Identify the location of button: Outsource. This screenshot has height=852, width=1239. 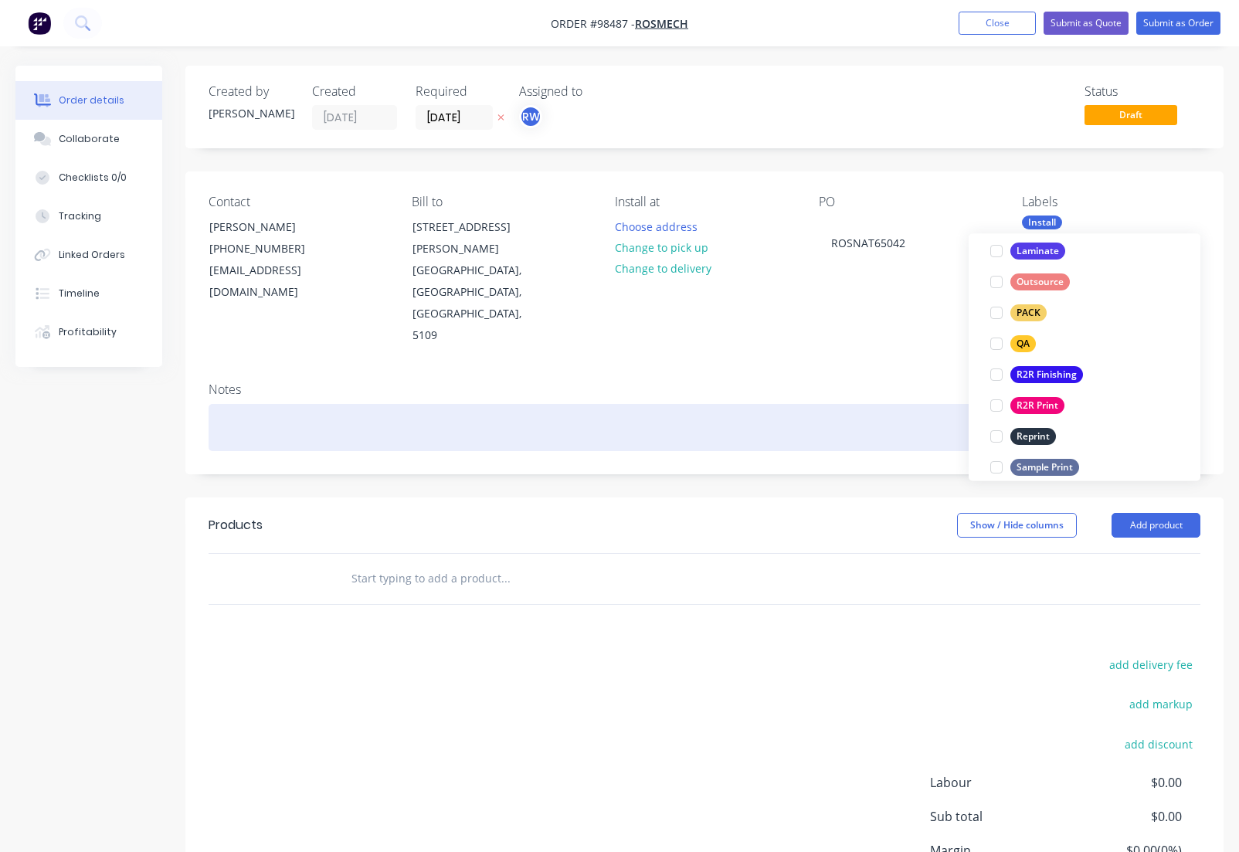
(1030, 283).